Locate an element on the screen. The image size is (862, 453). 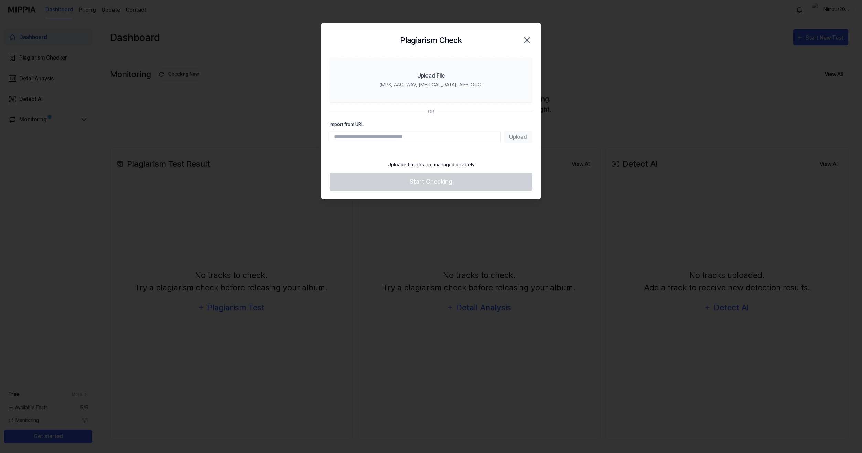
div: OR is located at coordinates (431, 112).